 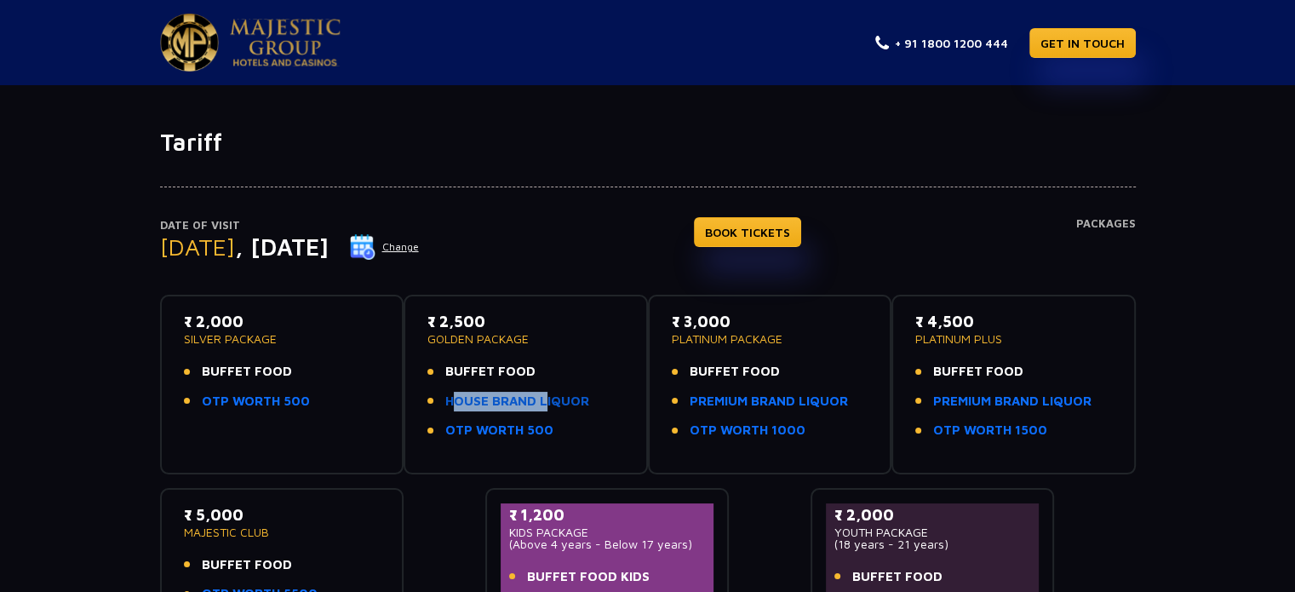 What do you see at coordinates (769, 321) in the screenshot?
I see `p: ₹ 3,000` at bounding box center [769, 321].